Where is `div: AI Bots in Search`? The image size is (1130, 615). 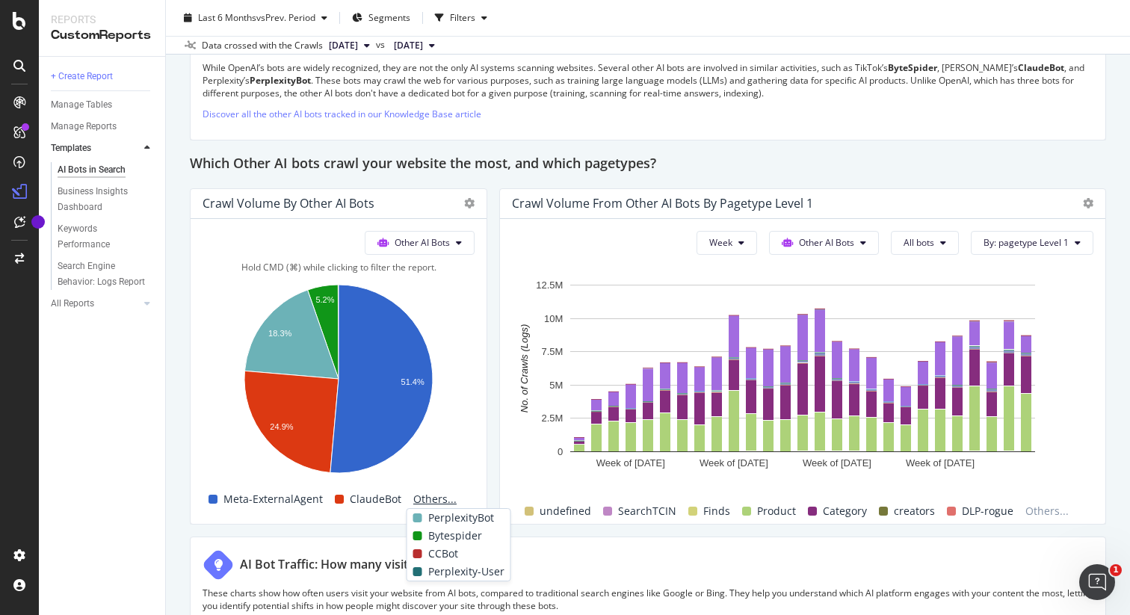 div: AI Bots in Search is located at coordinates (91, 170).